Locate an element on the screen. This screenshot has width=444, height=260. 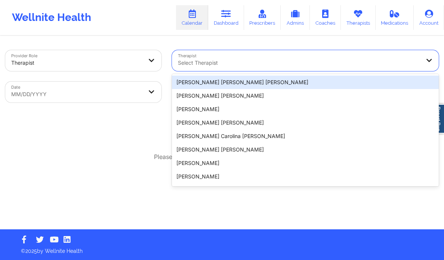
a: Dashboard is located at coordinates (226, 18).